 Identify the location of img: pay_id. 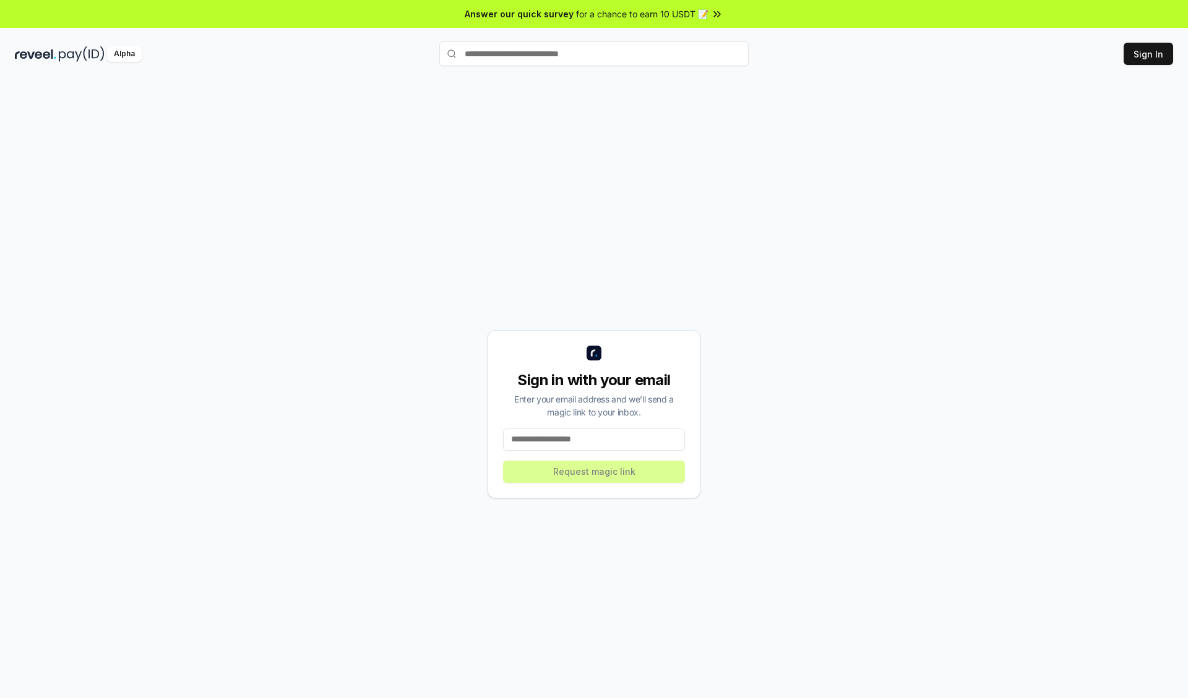
(82, 54).